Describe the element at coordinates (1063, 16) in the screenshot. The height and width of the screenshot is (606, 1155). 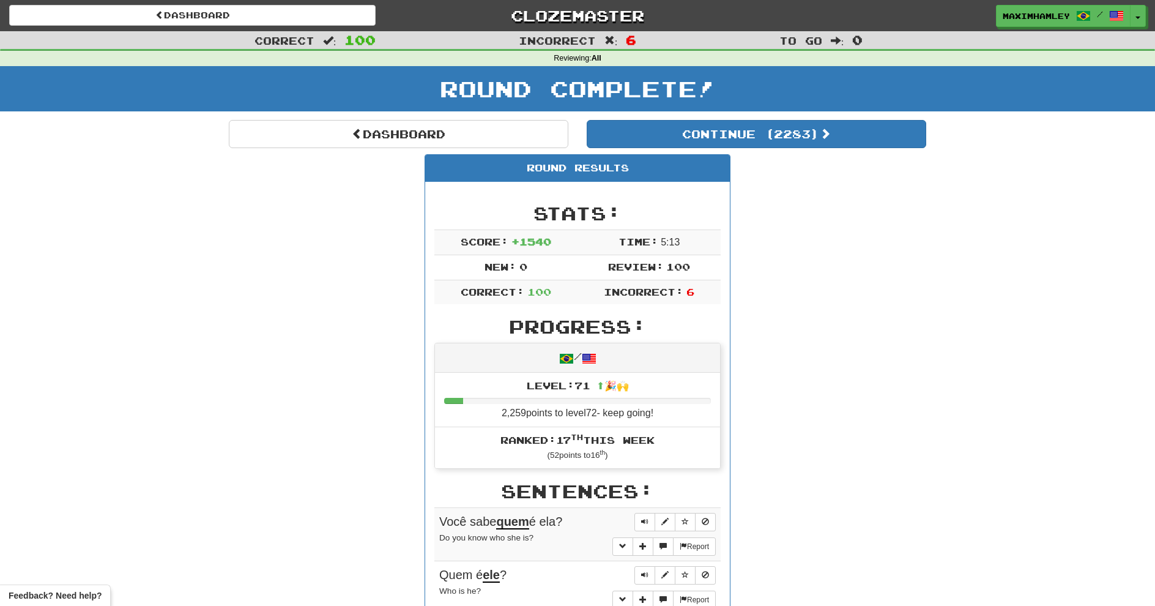
I see `a: maximhamley /` at that location.